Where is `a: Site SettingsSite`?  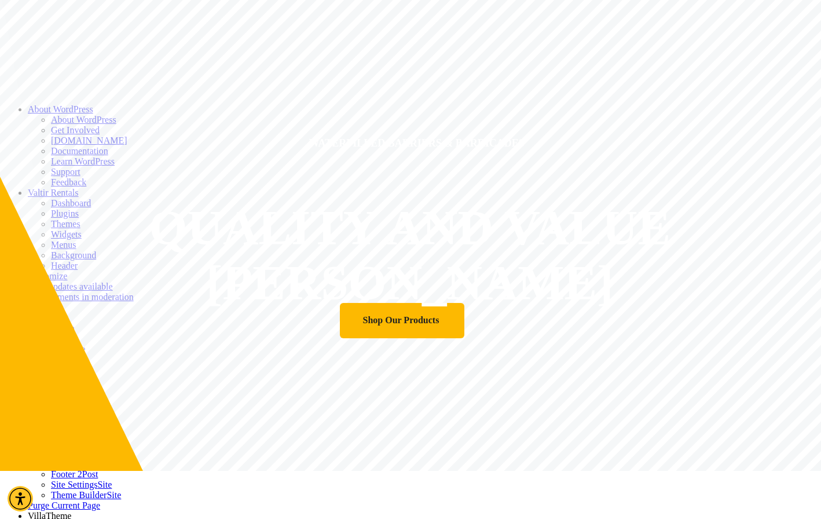
a: Site SettingsSite is located at coordinates (81, 484).